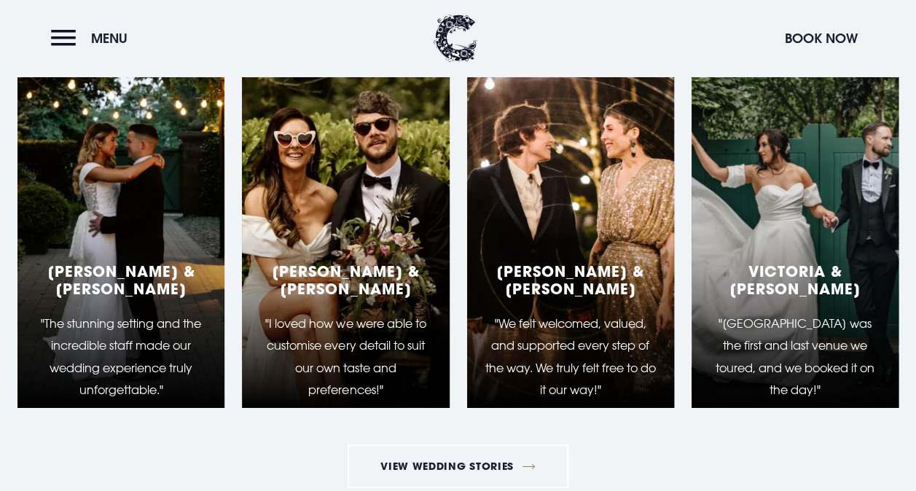  What do you see at coordinates (571, 357) in the screenshot?
I see `p: "We felt welcomed, valued, and supported every step of the way. We truly felt free to do it our w...` at bounding box center [571, 357].